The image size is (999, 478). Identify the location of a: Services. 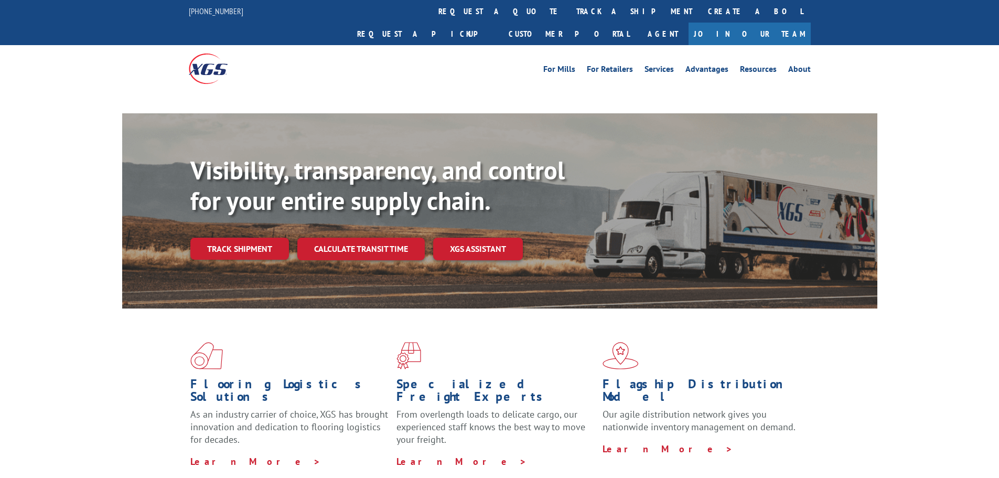
(659, 71).